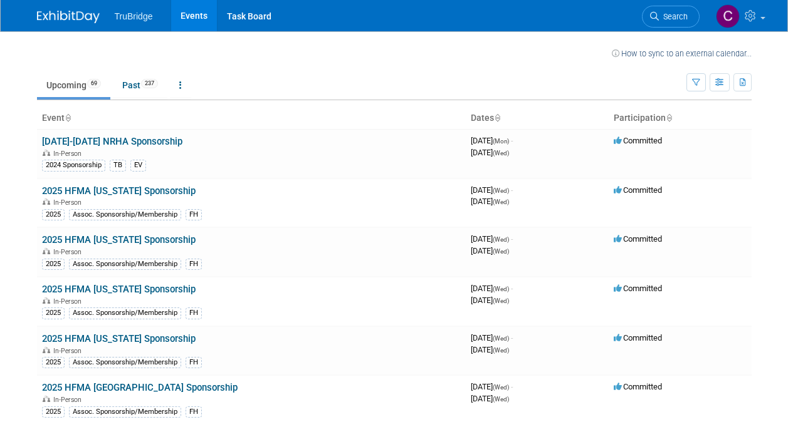 This screenshot has width=788, height=422. What do you see at coordinates (149, 83) in the screenshot?
I see `span: 237` at bounding box center [149, 83].